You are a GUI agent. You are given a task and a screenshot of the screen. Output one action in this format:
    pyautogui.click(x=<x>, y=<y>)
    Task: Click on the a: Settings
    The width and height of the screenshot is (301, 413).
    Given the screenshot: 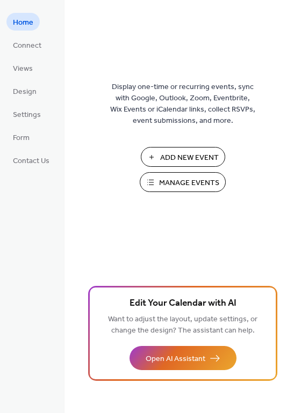 What is the action you would take?
    pyautogui.click(x=27, y=114)
    